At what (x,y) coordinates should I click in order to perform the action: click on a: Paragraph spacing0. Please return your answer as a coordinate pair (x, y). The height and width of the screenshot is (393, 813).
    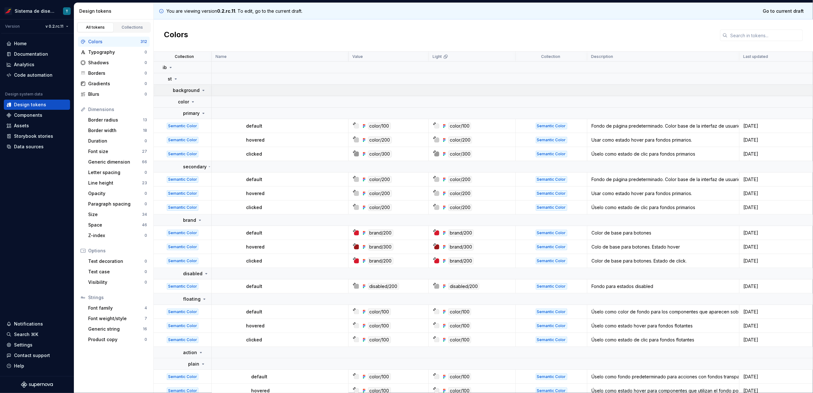
    Looking at the image, I should click on (117, 204).